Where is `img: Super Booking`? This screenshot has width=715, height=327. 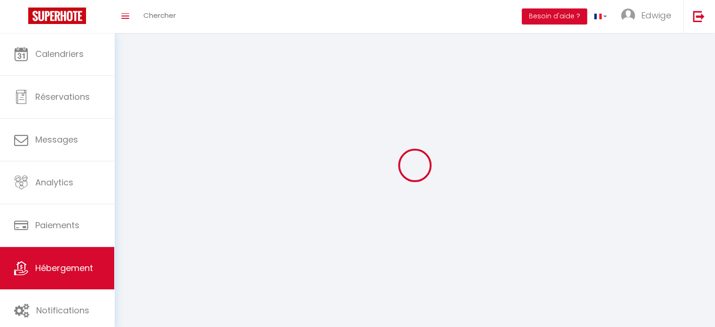 img: Super Booking is located at coordinates (57, 16).